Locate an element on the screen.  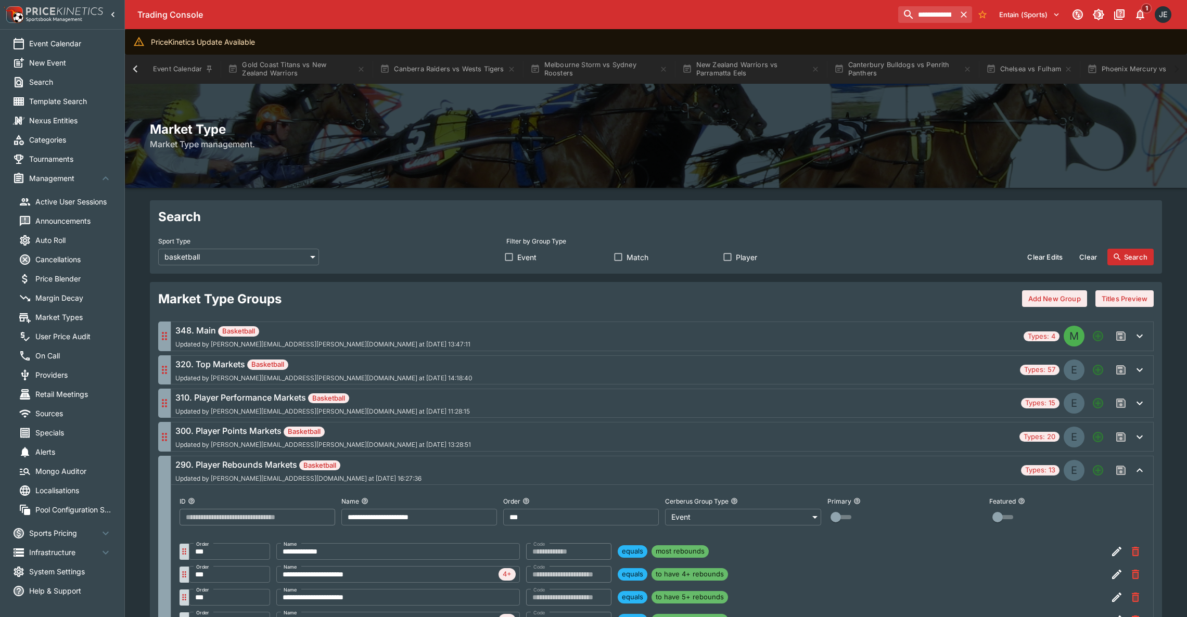
span: Types: 13 is located at coordinates (1041, 471).